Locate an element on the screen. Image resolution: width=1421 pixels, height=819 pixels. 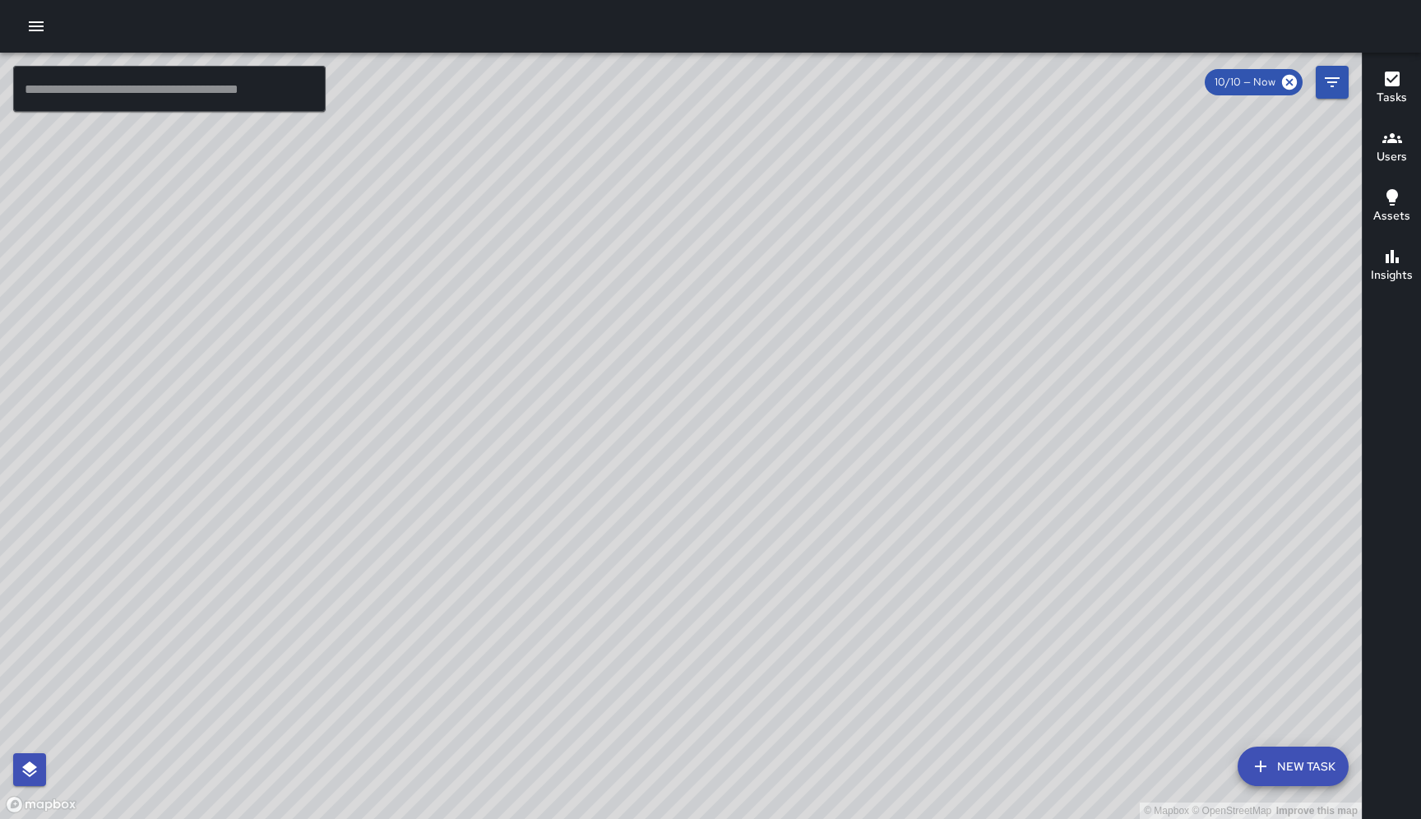
button: Tasks is located at coordinates (1391, 89).